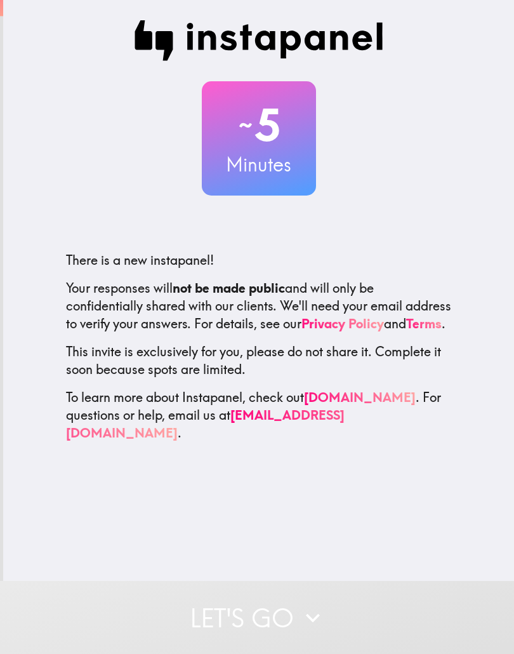  I want to click on h2: 5, so click(259, 125).